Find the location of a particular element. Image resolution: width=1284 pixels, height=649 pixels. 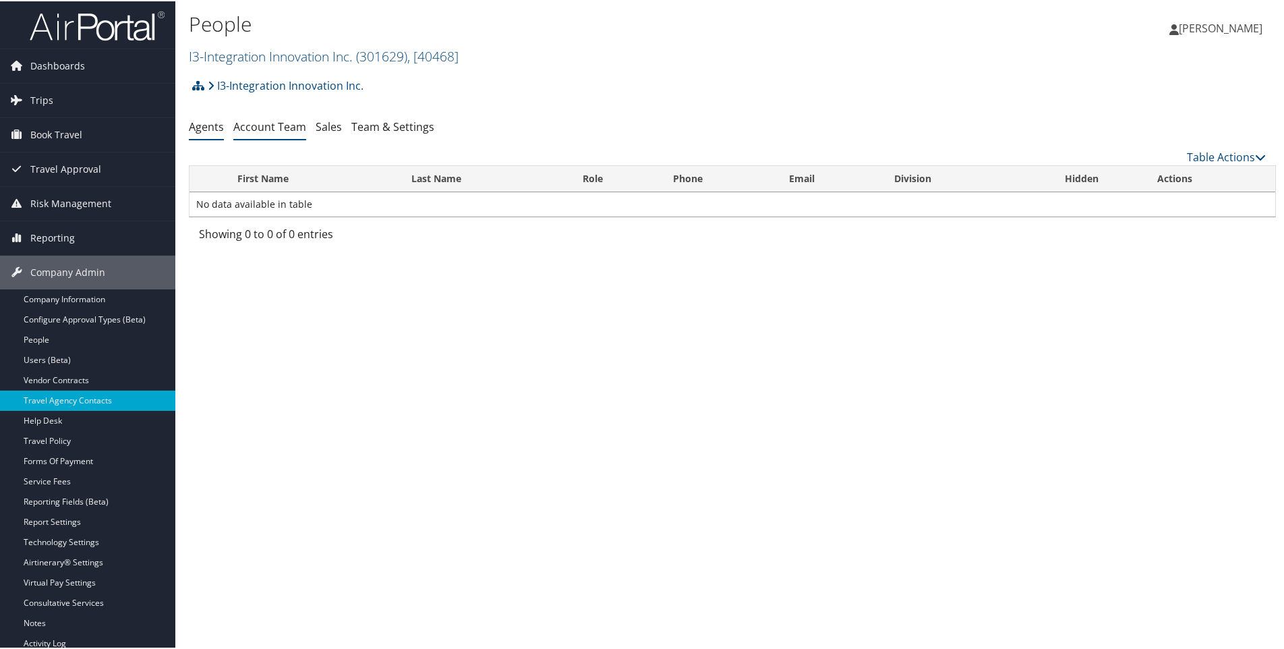

th: Phone is located at coordinates (718, 177).